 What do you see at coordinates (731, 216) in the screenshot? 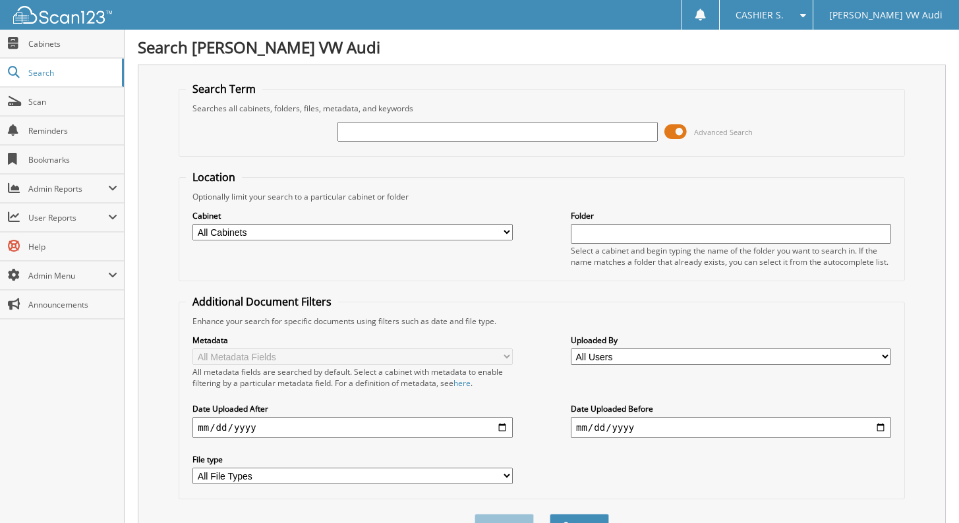
I see `label: Folder` at bounding box center [731, 216].